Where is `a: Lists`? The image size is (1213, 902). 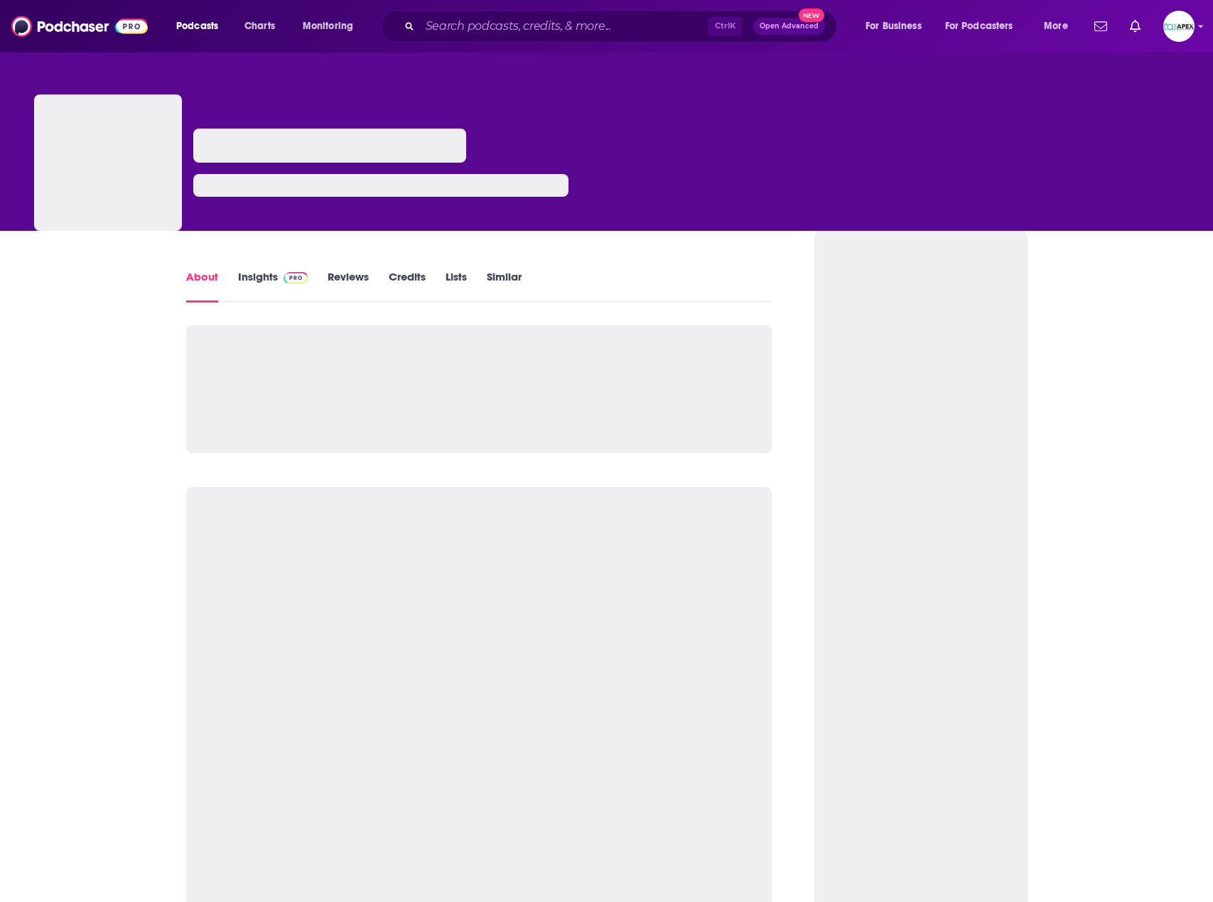
a: Lists is located at coordinates (456, 286).